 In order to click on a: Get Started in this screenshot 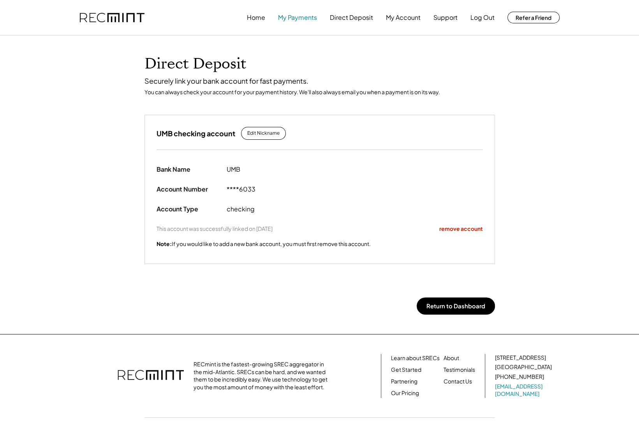, I will do `click(406, 370)`.